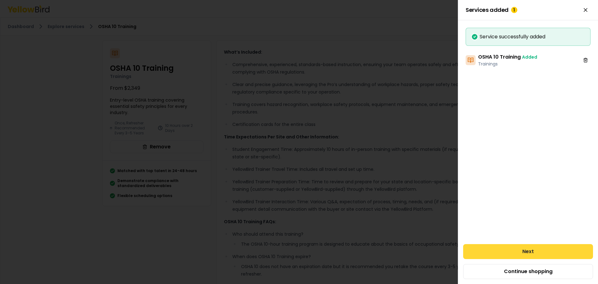 The image size is (598, 284). Describe the element at coordinates (586, 10) in the screenshot. I see `button: Close` at that location.